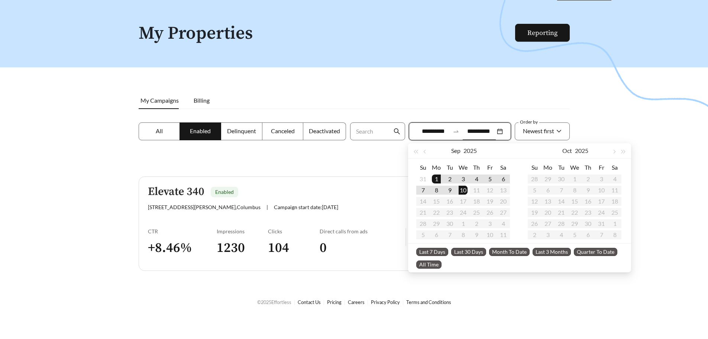  I want to click on div: 31, so click(423, 179).